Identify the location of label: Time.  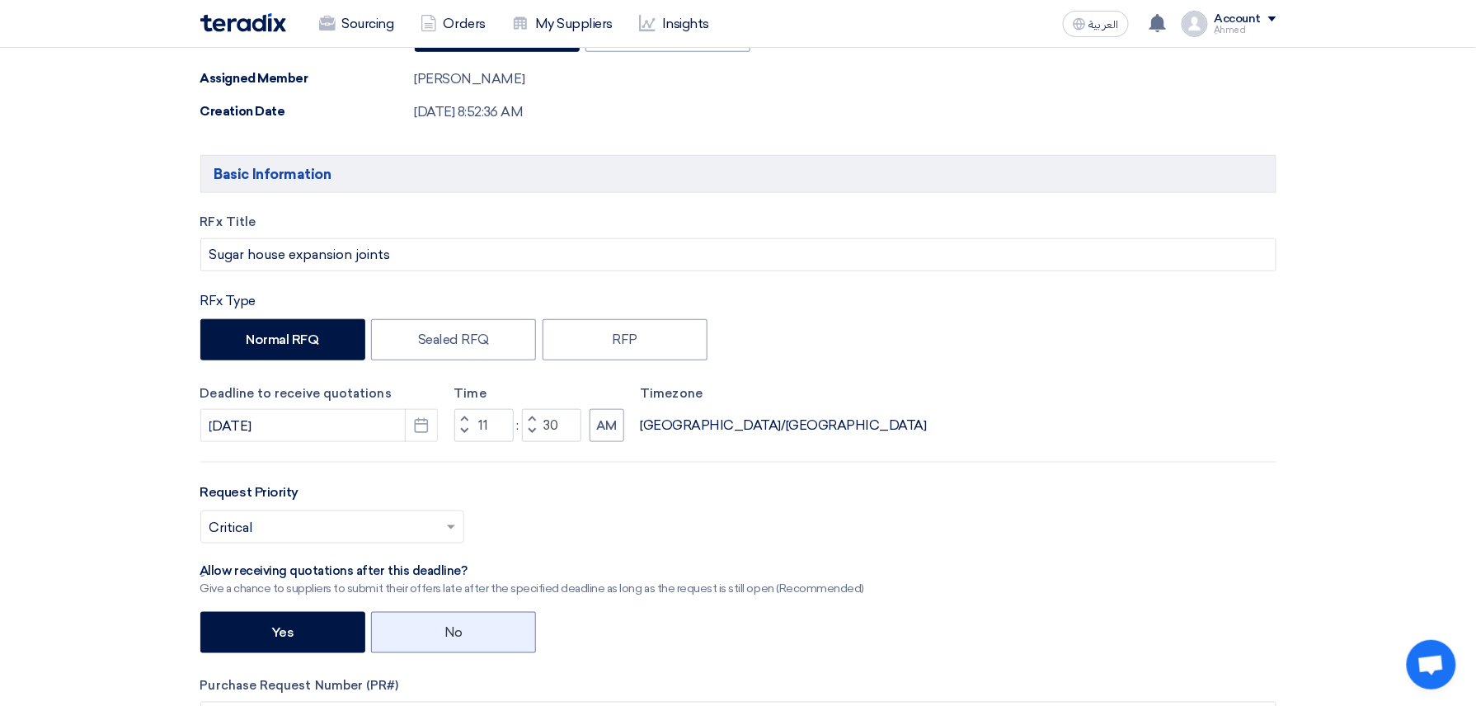
(539, 393).